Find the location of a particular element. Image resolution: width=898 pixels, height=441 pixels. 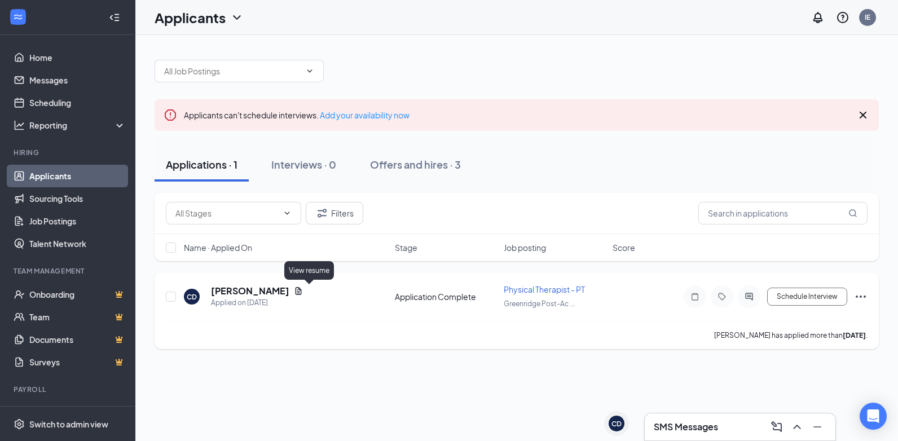

span: Name · Applied On is located at coordinates (218, 248).